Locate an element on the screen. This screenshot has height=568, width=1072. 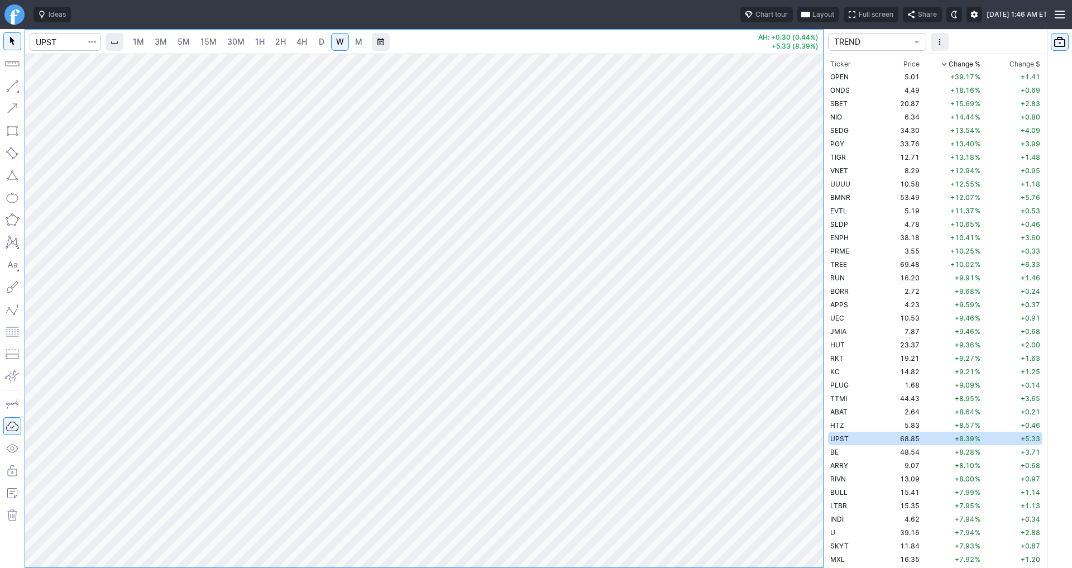
span: Share is located at coordinates (927, 15).